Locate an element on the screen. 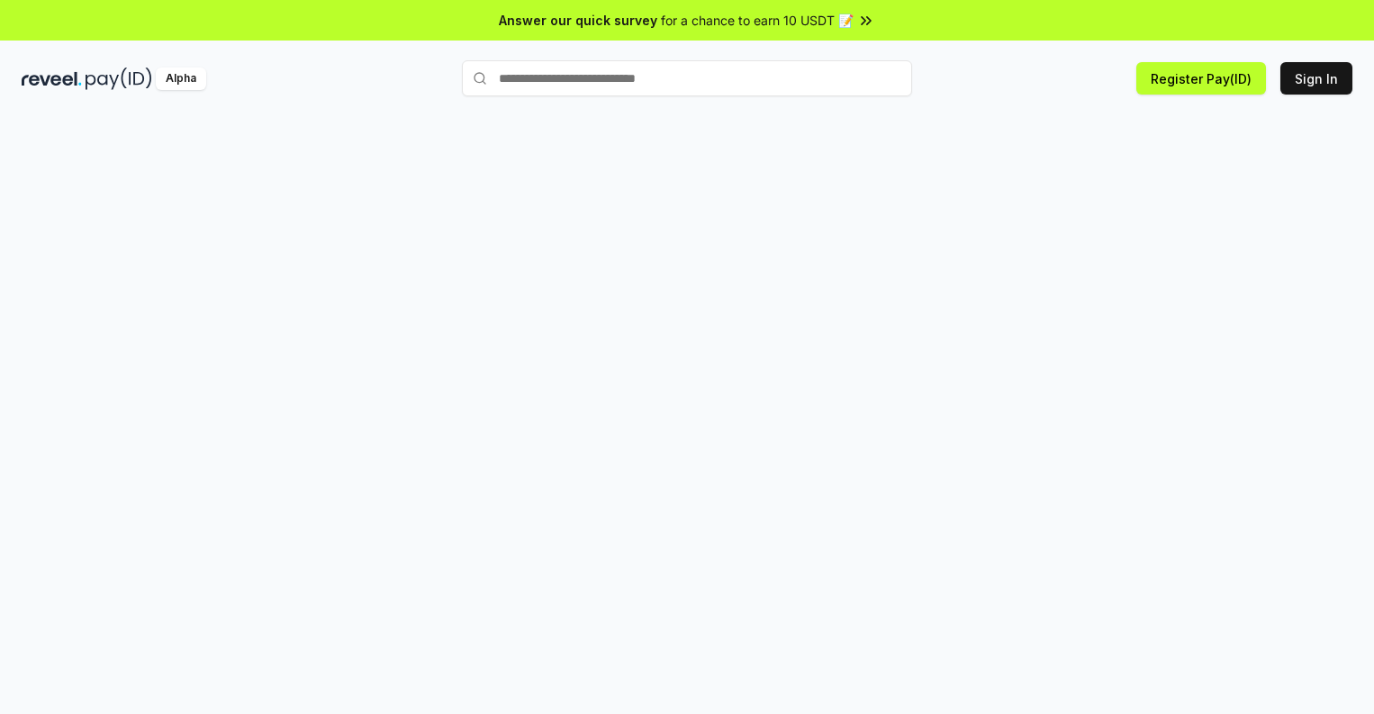 The height and width of the screenshot is (714, 1374). button: Sign In is located at coordinates (1316, 78).